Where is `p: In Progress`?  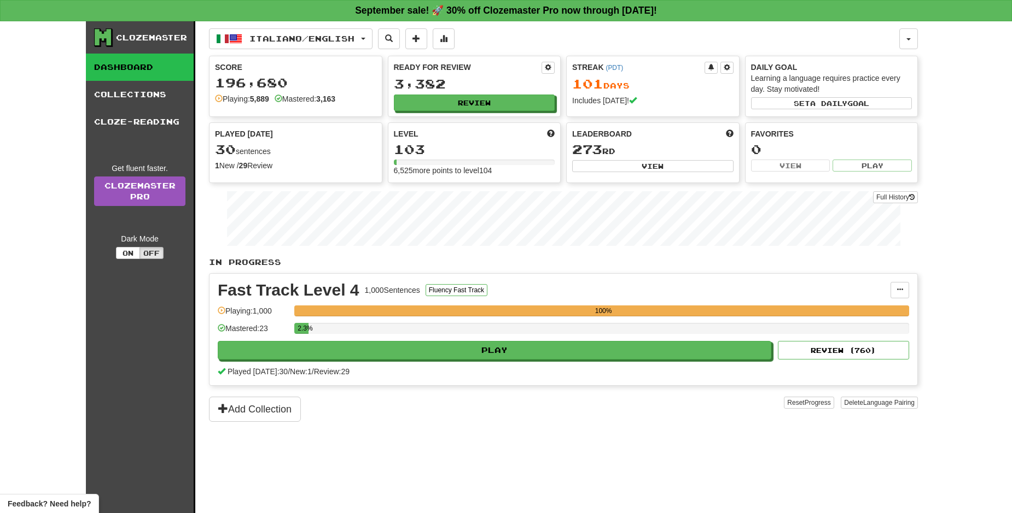
p: In Progress is located at coordinates (563, 262).